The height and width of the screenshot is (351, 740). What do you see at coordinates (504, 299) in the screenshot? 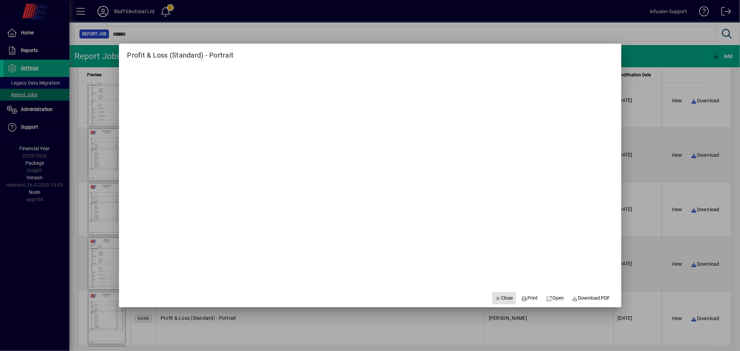
I see `button: Close` at bounding box center [504, 299].